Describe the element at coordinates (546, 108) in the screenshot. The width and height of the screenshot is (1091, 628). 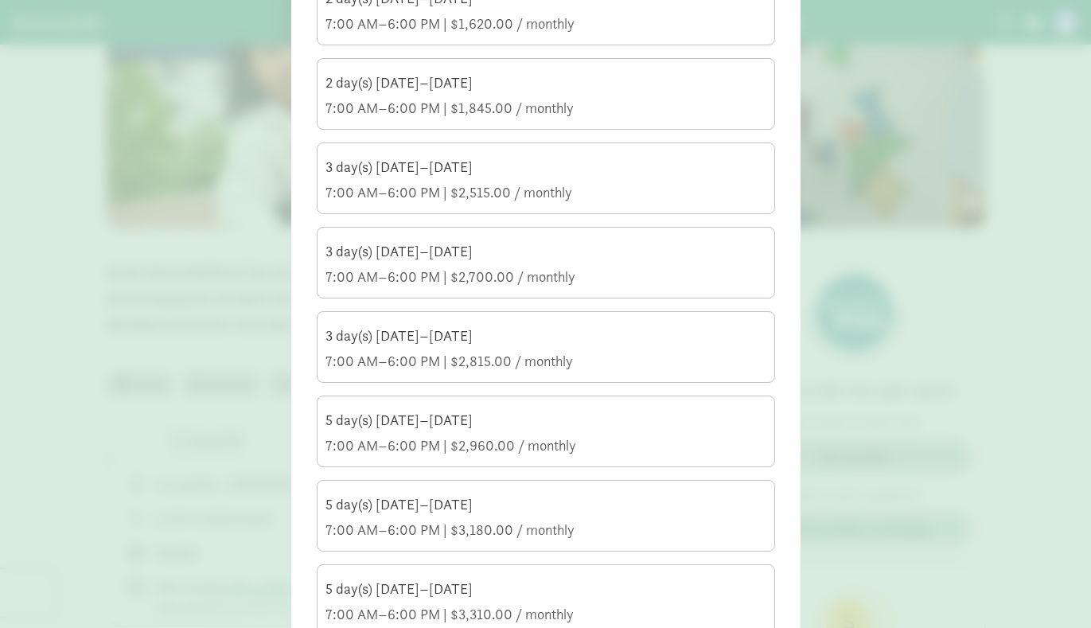
I see `div: 7:00 AM–6:00 PM | $1,845.00 / monthly` at that location.